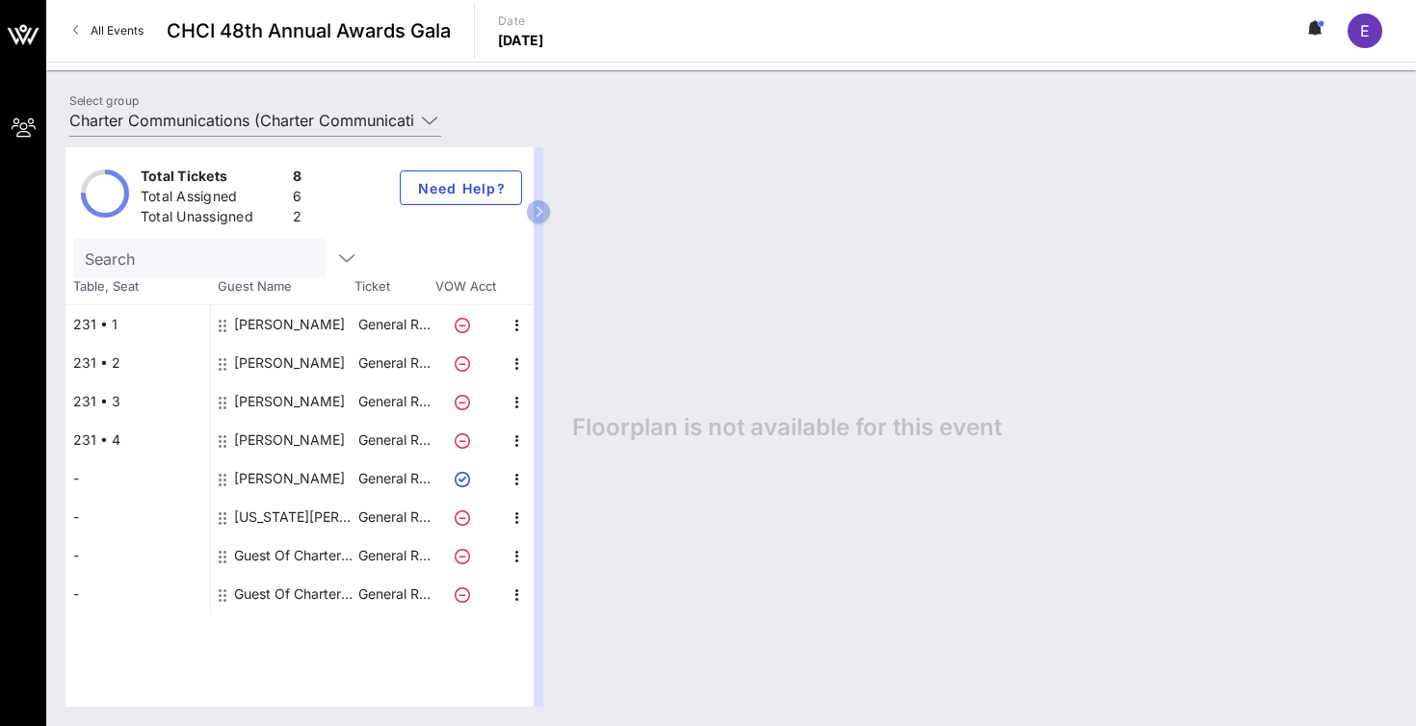 This screenshot has height=726, width=1416. Describe the element at coordinates (289, 440) in the screenshot. I see `div: Angela Wilkes` at that location.